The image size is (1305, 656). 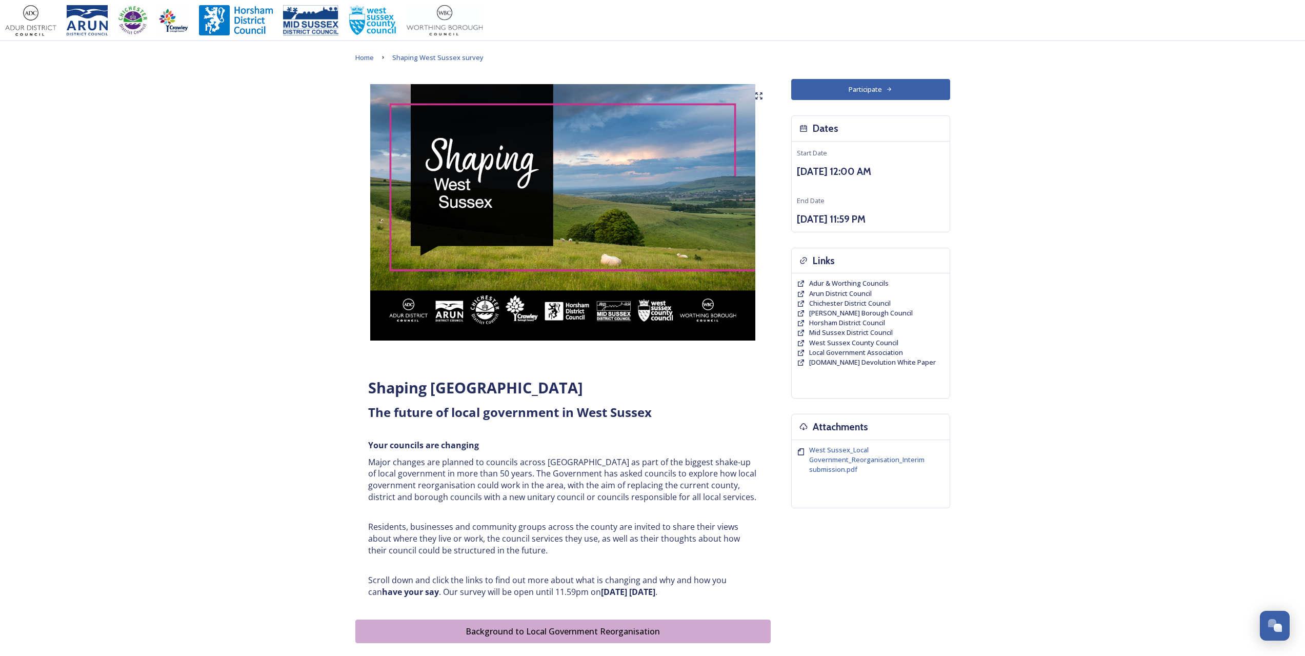 What do you see at coordinates (847, 322) in the screenshot?
I see `span: Horsham District Council` at bounding box center [847, 322].